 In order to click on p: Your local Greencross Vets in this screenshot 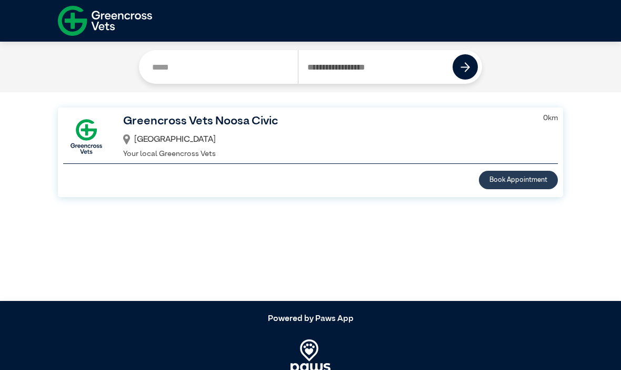, I will do `click(326, 154)`.